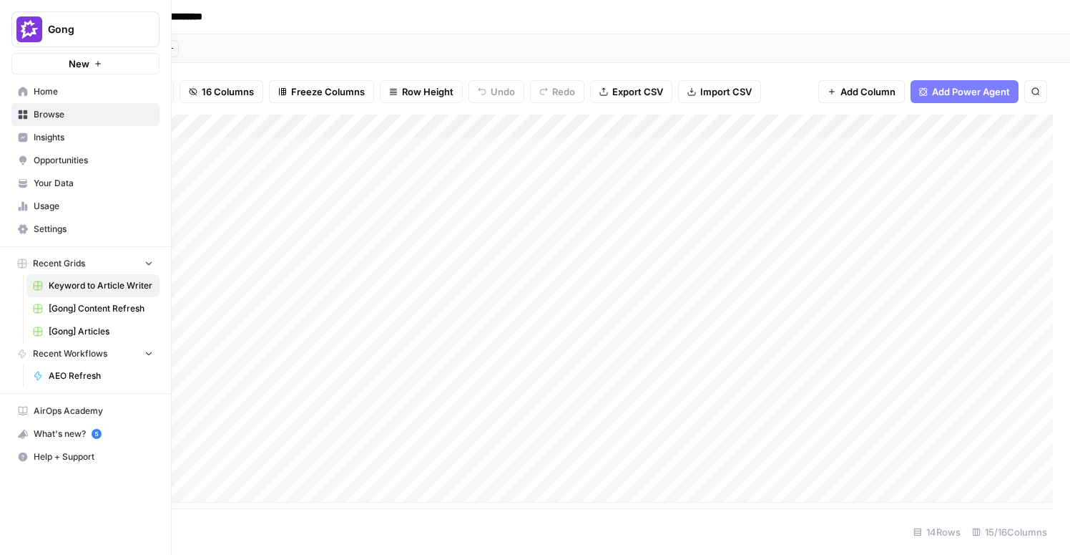  I want to click on a: Settings, so click(85, 229).